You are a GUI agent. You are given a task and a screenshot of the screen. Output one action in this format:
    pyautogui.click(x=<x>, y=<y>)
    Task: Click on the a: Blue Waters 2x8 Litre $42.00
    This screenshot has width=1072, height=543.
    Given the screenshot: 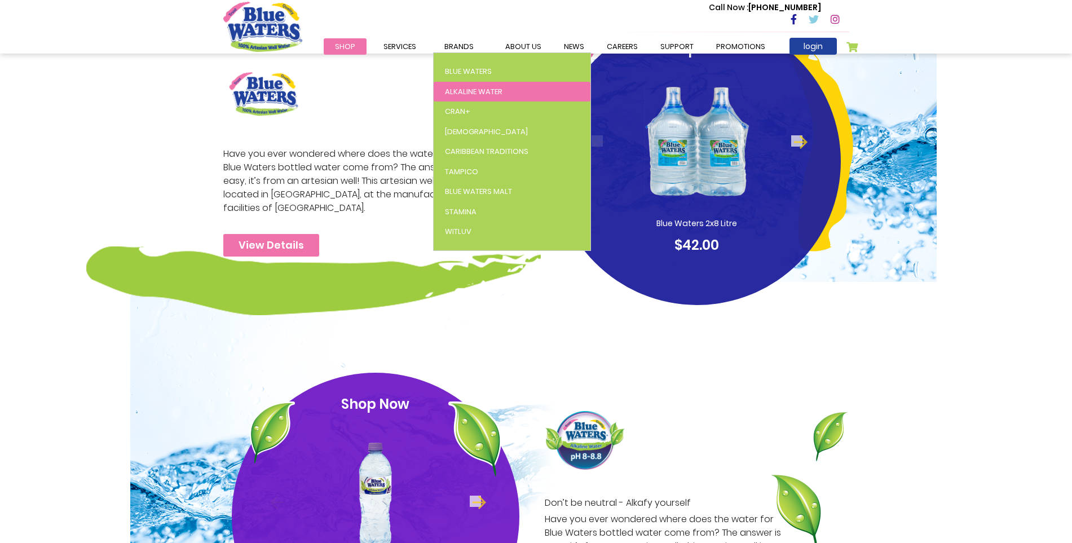 What is the action you would take?
    pyautogui.click(x=697, y=160)
    